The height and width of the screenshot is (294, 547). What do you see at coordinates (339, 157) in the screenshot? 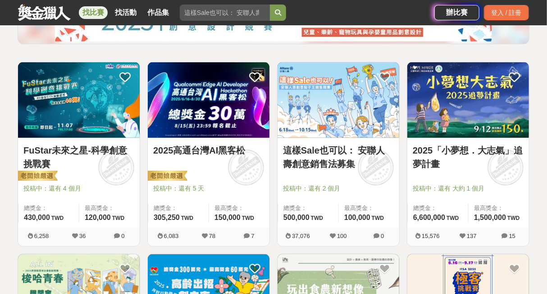
I see `a: 這樣Sale也可以： 安聯人壽創意銷售法募集` at bounding box center [339, 157].